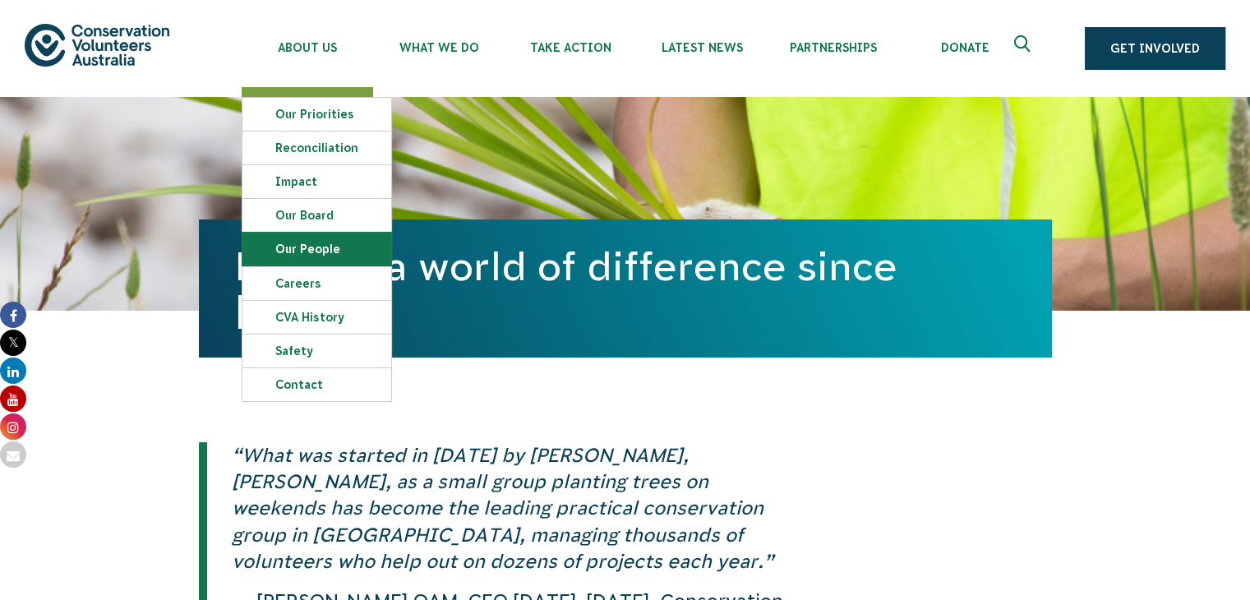  I want to click on span: Take Action, so click(570, 48).